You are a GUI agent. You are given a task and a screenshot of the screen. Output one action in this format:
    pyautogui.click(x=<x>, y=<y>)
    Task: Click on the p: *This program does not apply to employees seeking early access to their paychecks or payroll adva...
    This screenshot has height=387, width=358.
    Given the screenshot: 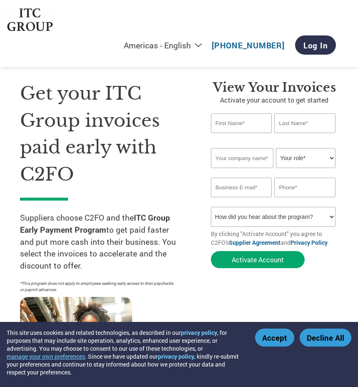 What is the action you would take?
    pyautogui.click(x=99, y=287)
    